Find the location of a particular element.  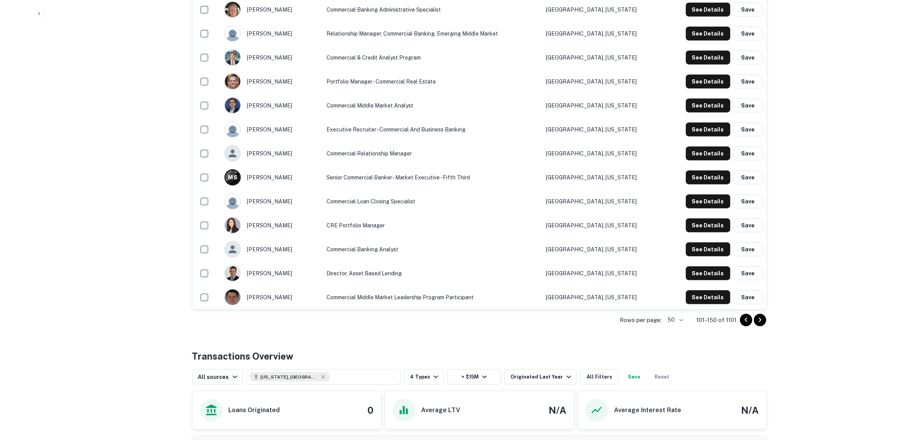

td: Director, Asset Based Lending is located at coordinates (432, 273).